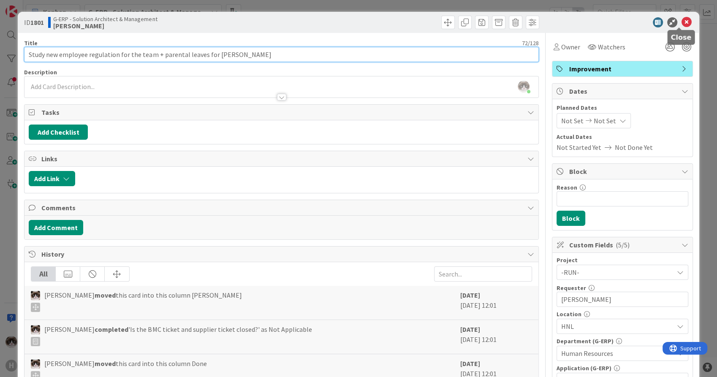  What do you see at coordinates (483, 274) in the screenshot?
I see `input: Search...` at bounding box center [483, 274].